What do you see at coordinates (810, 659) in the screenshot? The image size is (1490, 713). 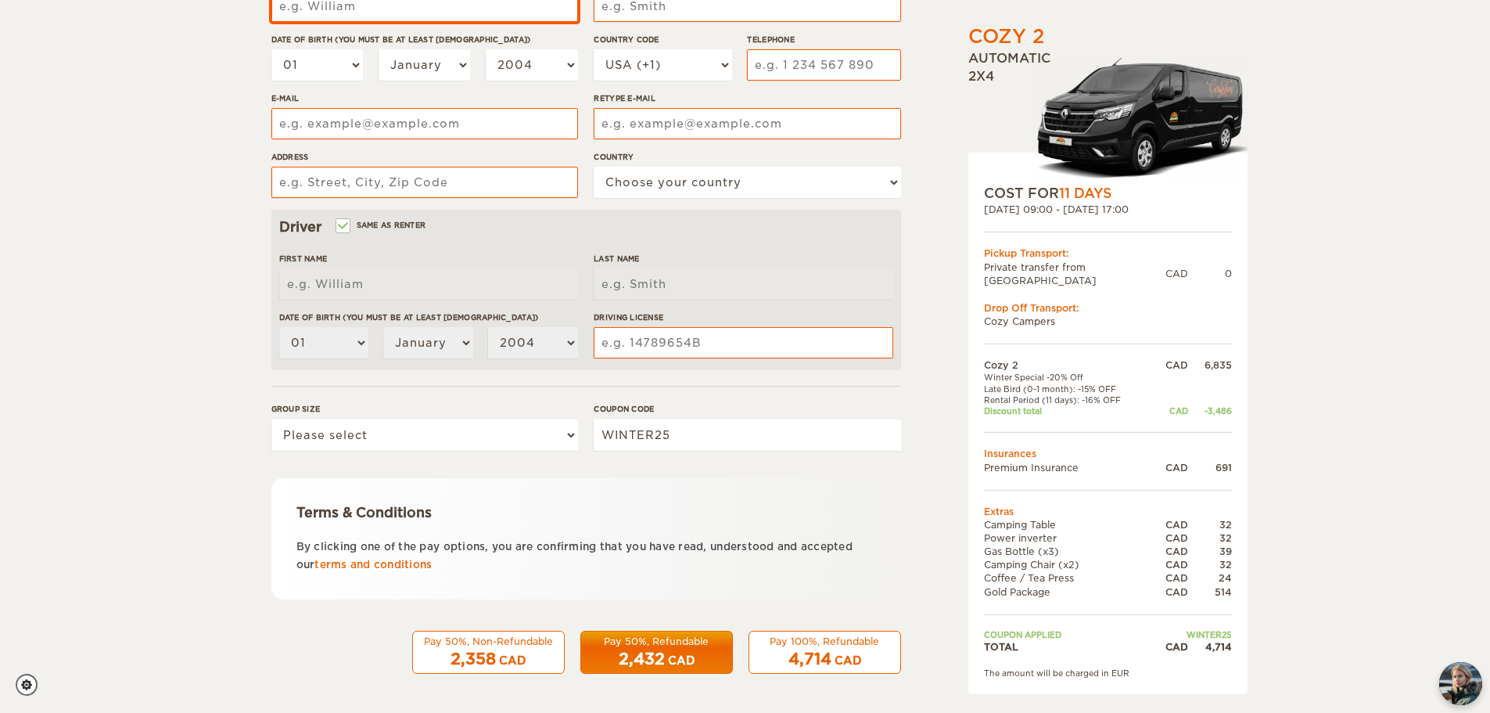 I see `span: 4,714` at bounding box center [810, 659].